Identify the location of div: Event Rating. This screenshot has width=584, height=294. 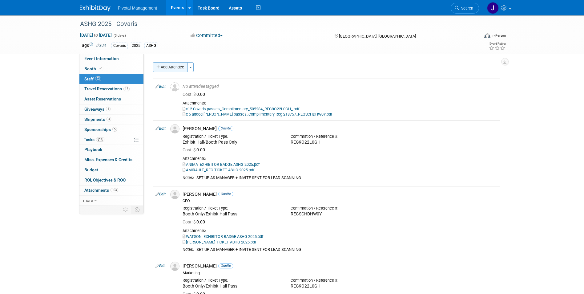
(497, 44).